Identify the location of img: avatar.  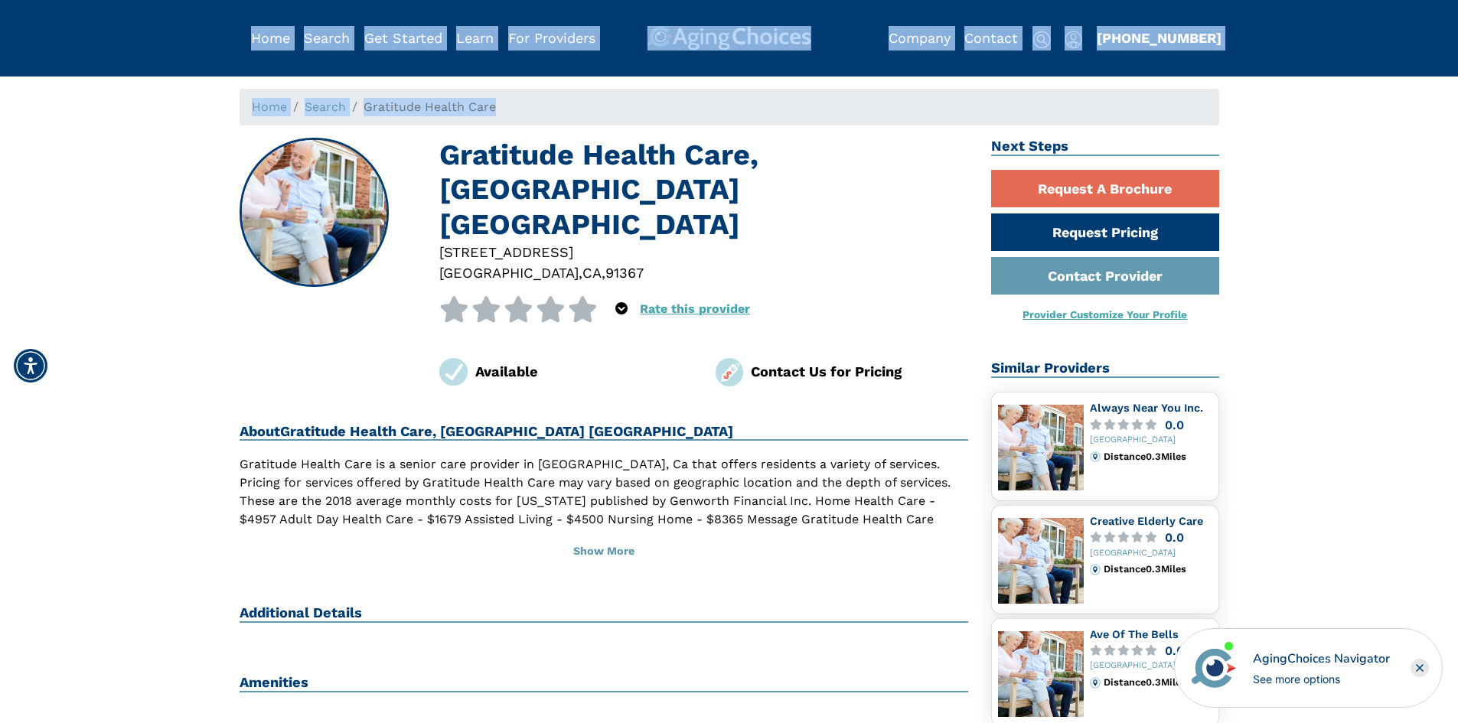
(1214, 668).